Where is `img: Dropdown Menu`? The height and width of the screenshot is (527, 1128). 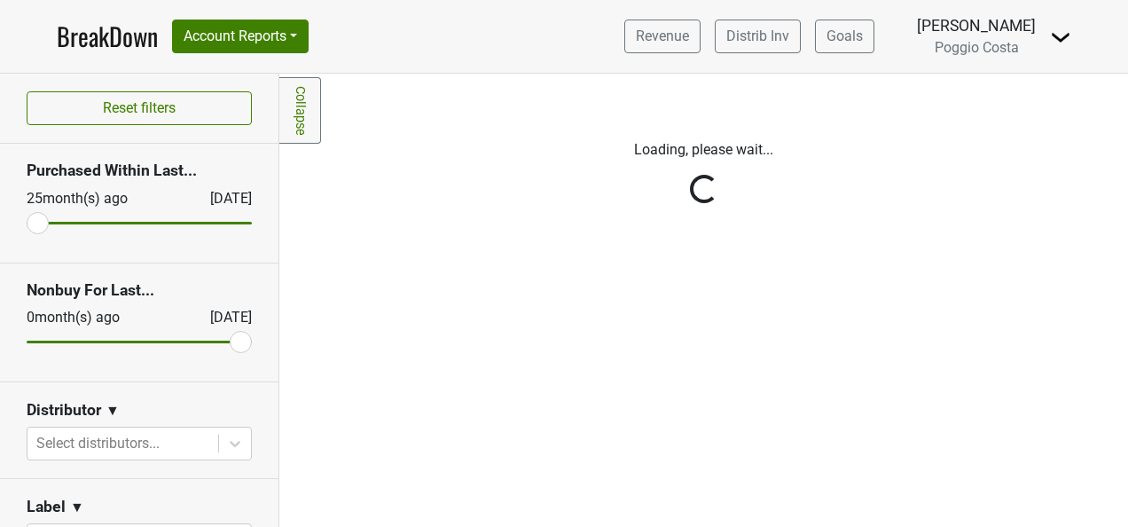 img: Dropdown Menu is located at coordinates (1061, 37).